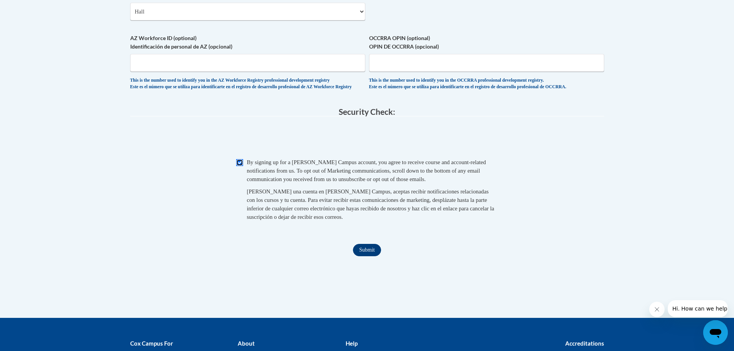 This screenshot has height=351, width=734. What do you see at coordinates (585, 343) in the screenshot?
I see `b: Accreditations` at bounding box center [585, 343].